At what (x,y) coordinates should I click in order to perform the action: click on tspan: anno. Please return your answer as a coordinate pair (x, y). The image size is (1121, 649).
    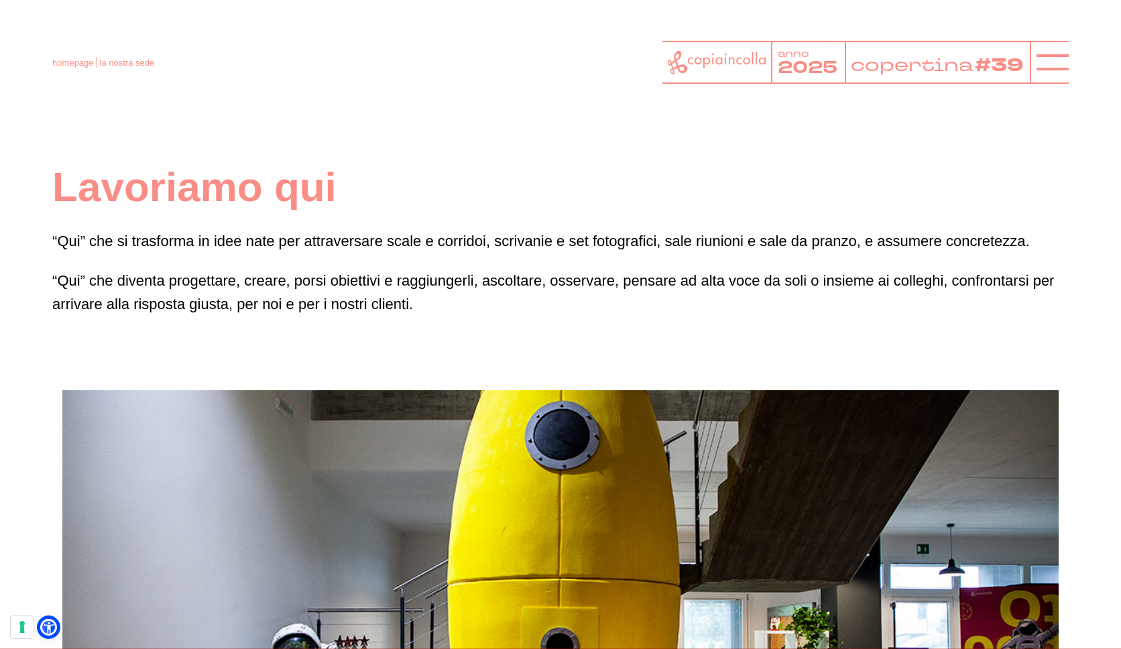
    Looking at the image, I should click on (793, 53).